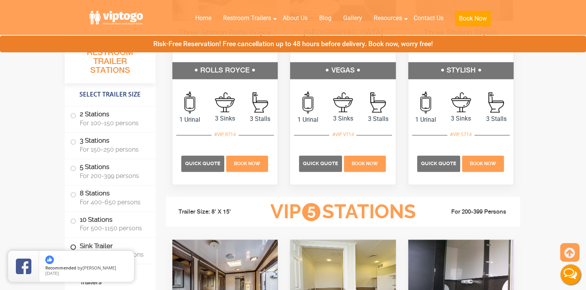  I want to click on span: For 500-1150 persons, so click(113, 228).